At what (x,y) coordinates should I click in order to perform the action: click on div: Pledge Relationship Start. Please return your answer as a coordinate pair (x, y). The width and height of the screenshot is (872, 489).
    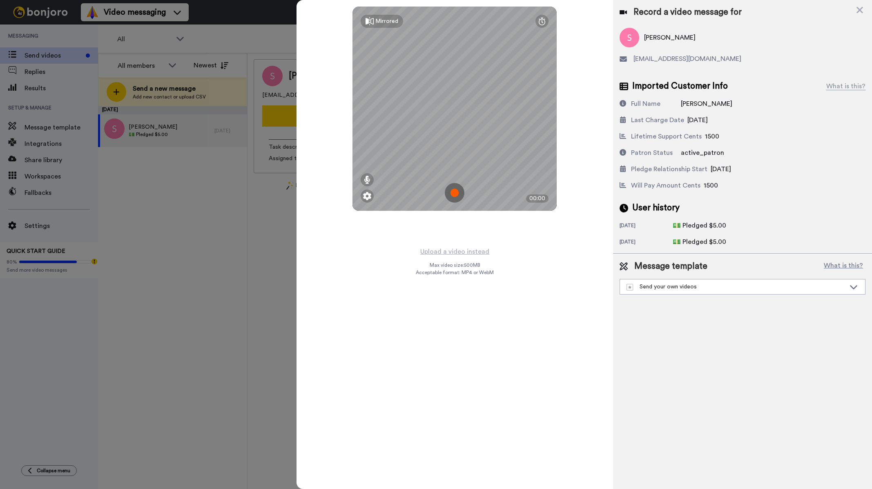
    Looking at the image, I should click on (669, 169).